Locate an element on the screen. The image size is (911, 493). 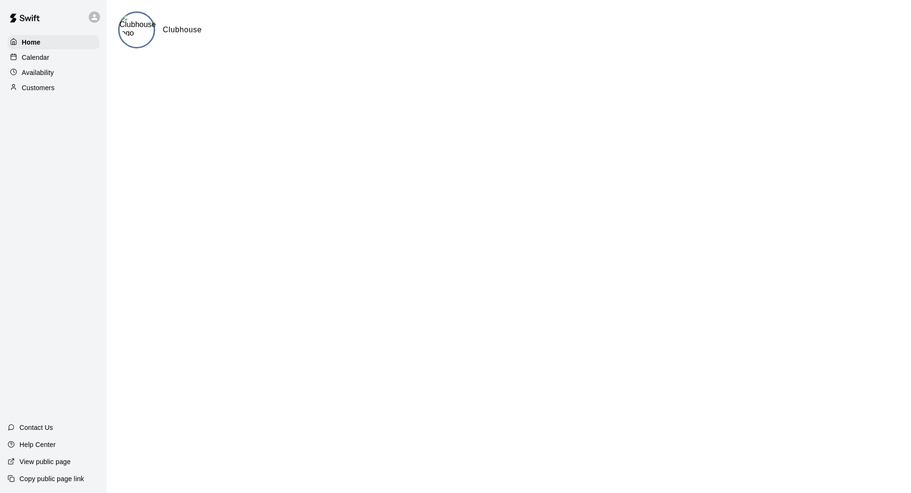
p: Calendar is located at coordinates (36, 57).